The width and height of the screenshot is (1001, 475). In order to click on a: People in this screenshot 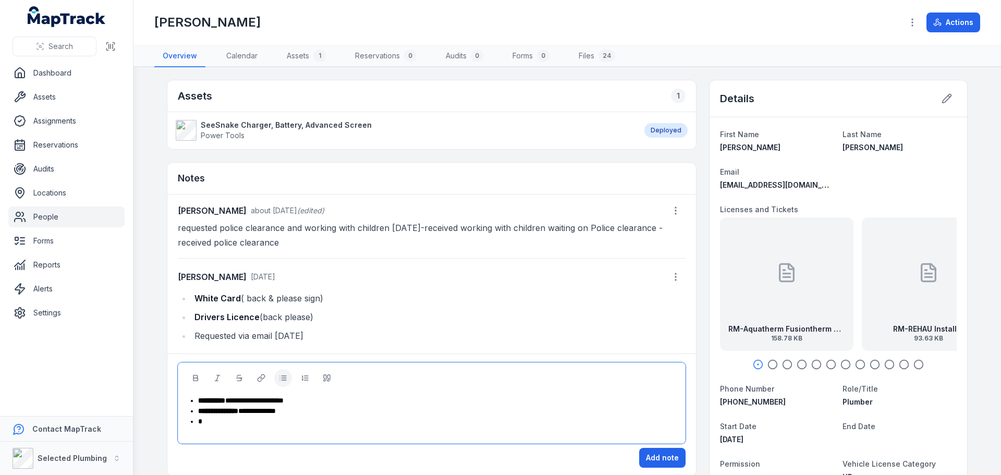, I will do `click(66, 217)`.